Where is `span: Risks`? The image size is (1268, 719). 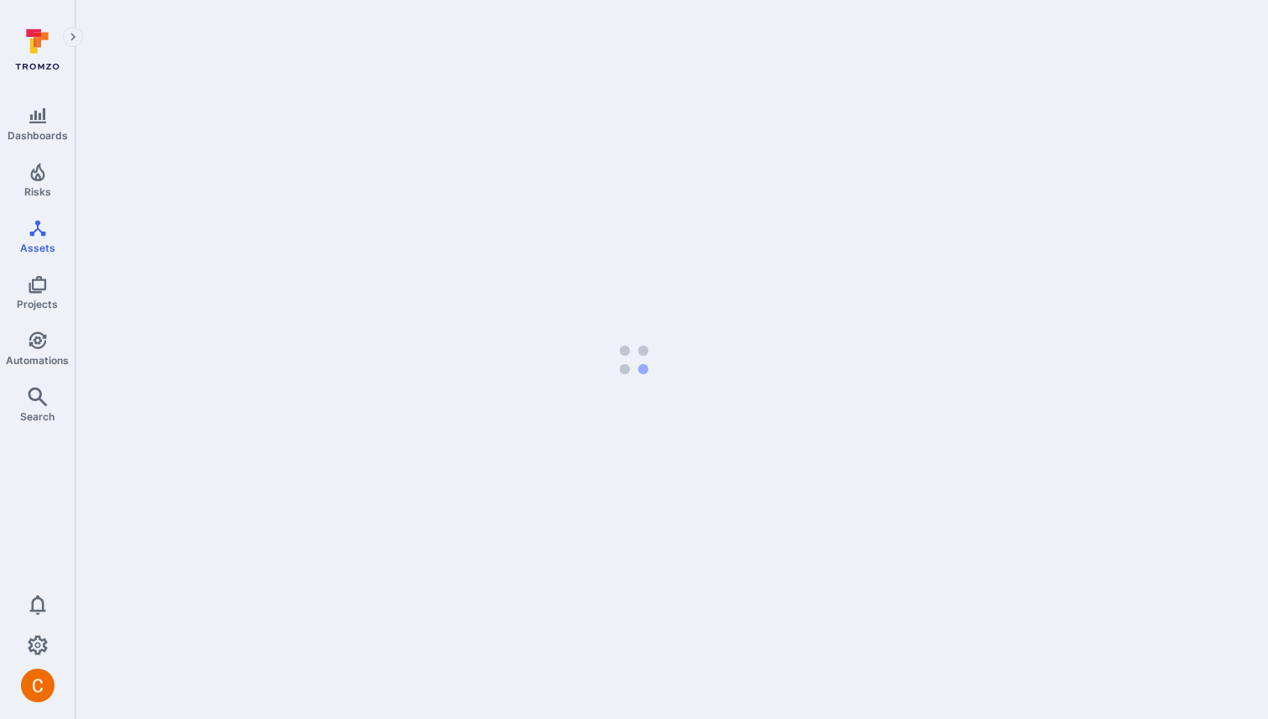 span: Risks is located at coordinates (38, 191).